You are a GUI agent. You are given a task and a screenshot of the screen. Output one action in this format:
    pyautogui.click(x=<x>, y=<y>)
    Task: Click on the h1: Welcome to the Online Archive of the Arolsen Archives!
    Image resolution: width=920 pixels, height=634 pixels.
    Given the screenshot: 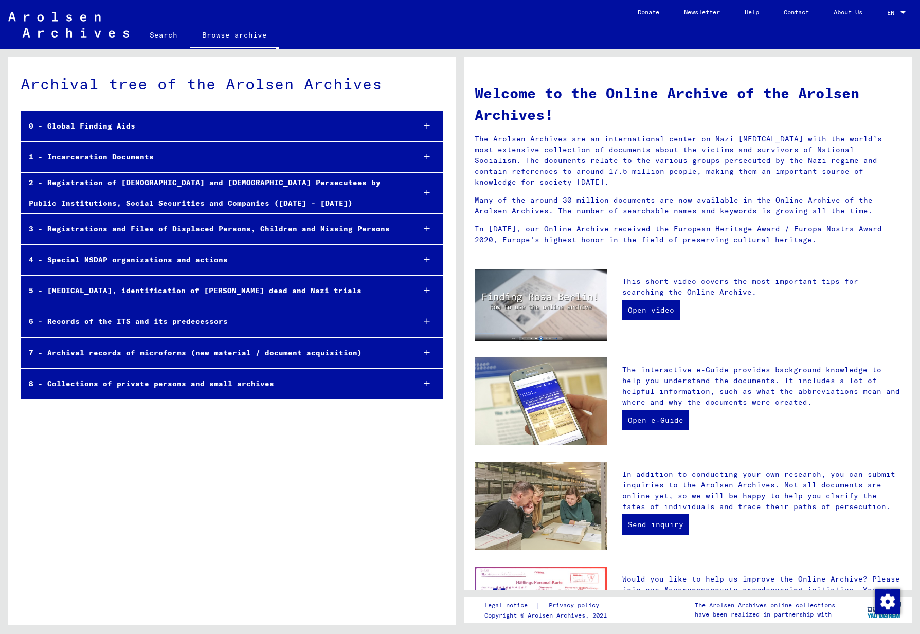 What is the action you would take?
    pyautogui.click(x=689, y=104)
    